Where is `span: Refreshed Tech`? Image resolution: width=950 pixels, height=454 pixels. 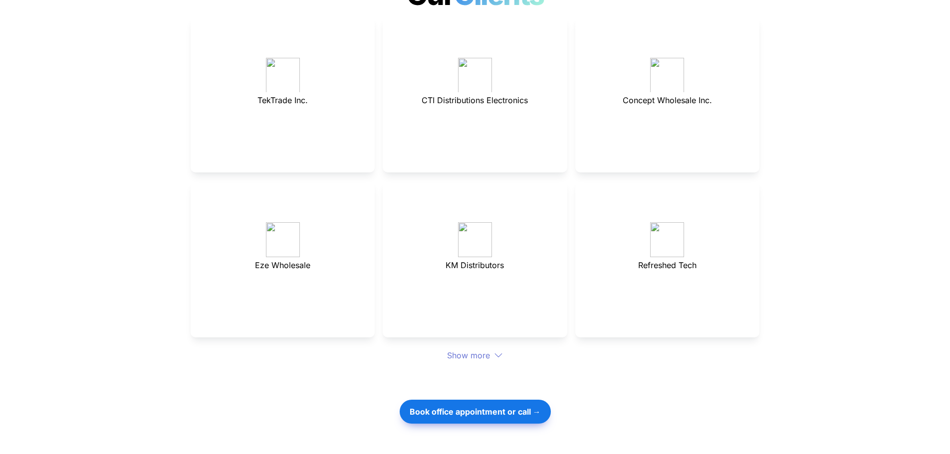
span: Refreshed Tech is located at coordinates (667, 265).